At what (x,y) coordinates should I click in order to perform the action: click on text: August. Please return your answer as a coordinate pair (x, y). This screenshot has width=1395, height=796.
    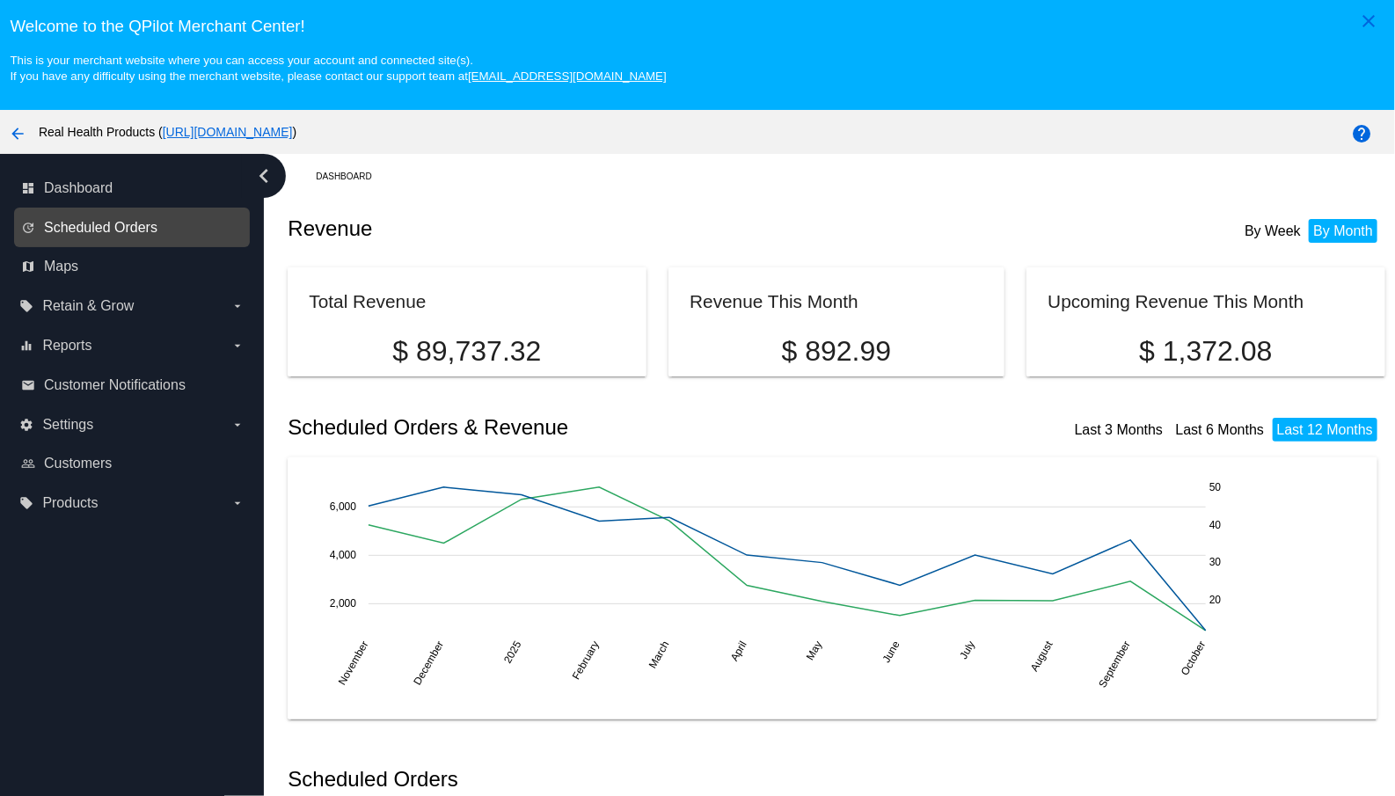
    Looking at the image, I should click on (1041, 656).